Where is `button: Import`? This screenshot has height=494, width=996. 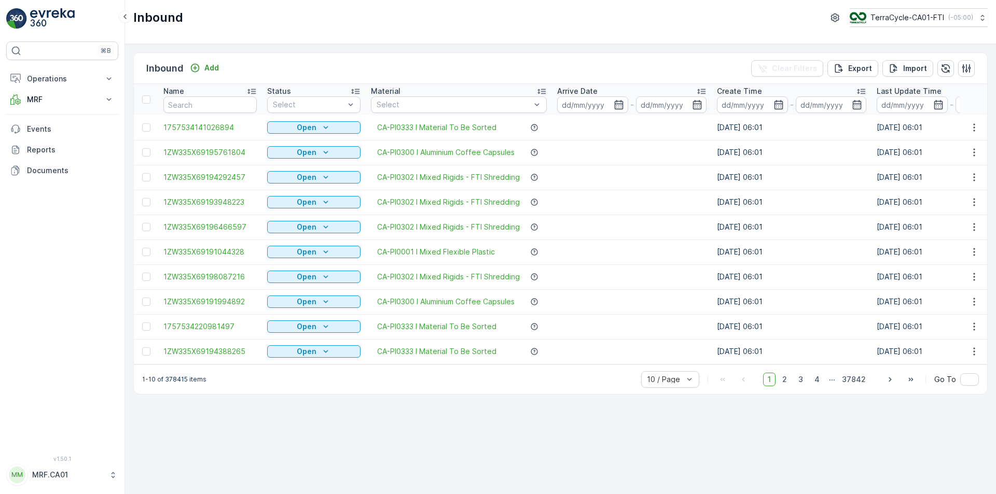
button: Import is located at coordinates (908, 68).